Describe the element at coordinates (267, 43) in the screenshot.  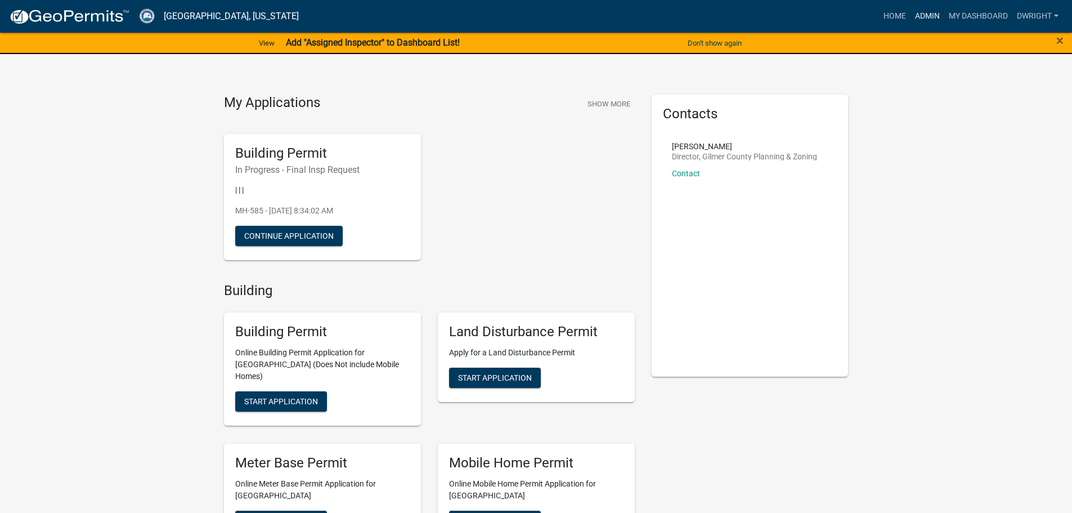
I see `a: View` at that location.